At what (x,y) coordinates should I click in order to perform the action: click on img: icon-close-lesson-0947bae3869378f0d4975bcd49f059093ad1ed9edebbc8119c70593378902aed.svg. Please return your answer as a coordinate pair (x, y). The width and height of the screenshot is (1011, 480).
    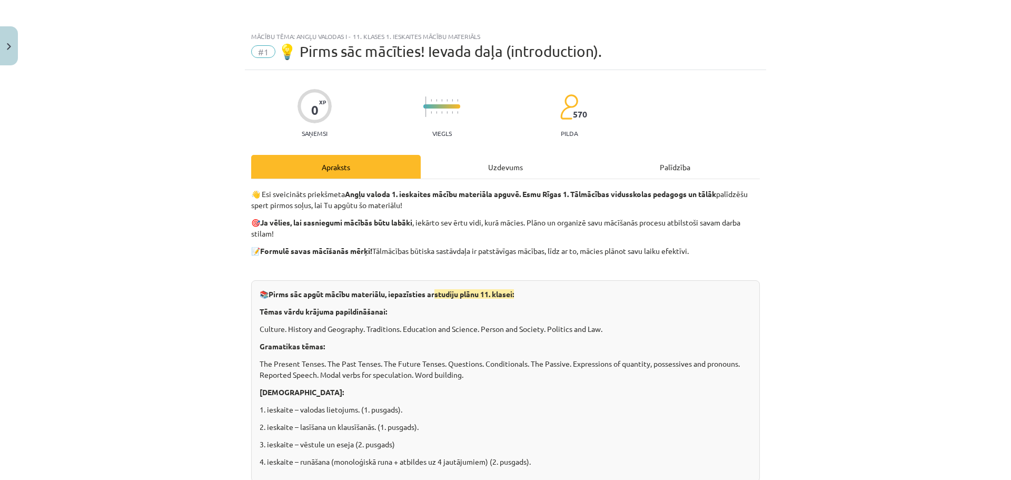
    Looking at the image, I should click on (9, 46).